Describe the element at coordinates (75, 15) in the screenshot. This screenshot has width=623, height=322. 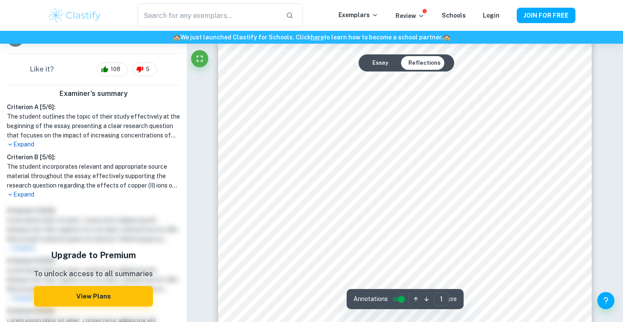
I see `img: Clastify logo` at that location.